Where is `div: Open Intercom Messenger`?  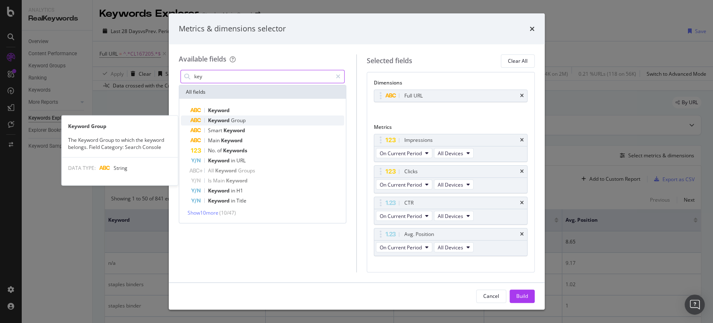 div: Open Intercom Messenger is located at coordinates (695, 304).